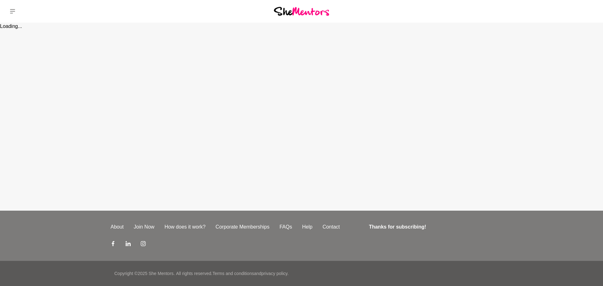 This screenshot has height=286, width=603. Describe the element at coordinates (429, 227) in the screenshot. I see `h4: Thanks for subscribing!` at that location.